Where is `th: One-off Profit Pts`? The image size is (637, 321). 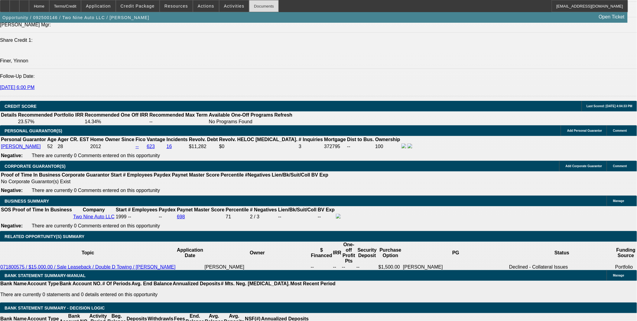 th: One-off Profit Pts is located at coordinates (349, 253).